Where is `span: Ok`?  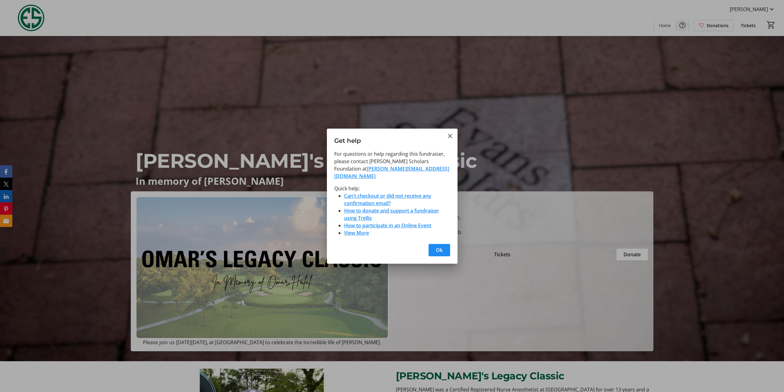 span: Ok is located at coordinates (439, 250).